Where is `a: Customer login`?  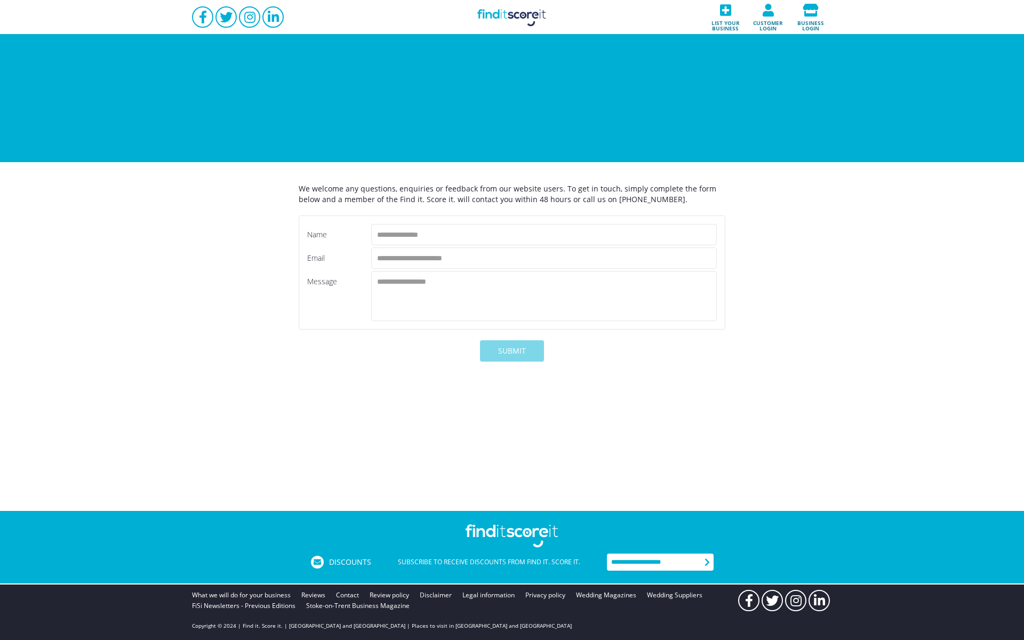 a: Customer login is located at coordinates (768, 17).